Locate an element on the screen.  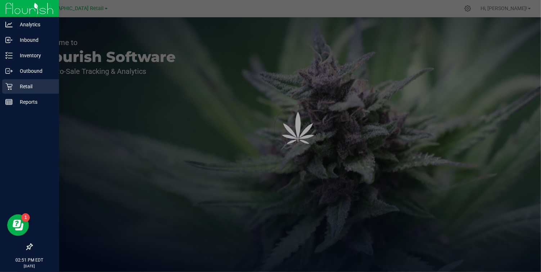
p: 02:51 PM EDT is located at coordinates (30, 260).